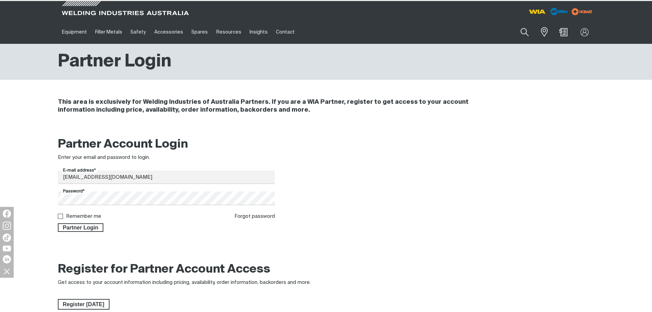  What do you see at coordinates (7, 226) in the screenshot?
I see `img: Instagram` at bounding box center [7, 226].